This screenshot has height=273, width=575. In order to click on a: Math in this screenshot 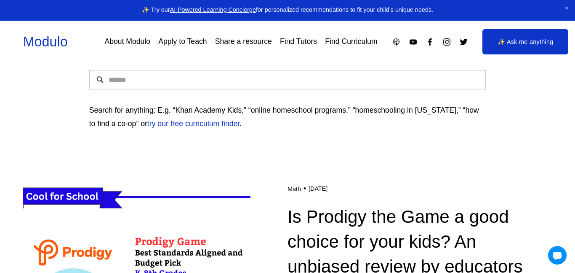, I will do `click(294, 189)`.